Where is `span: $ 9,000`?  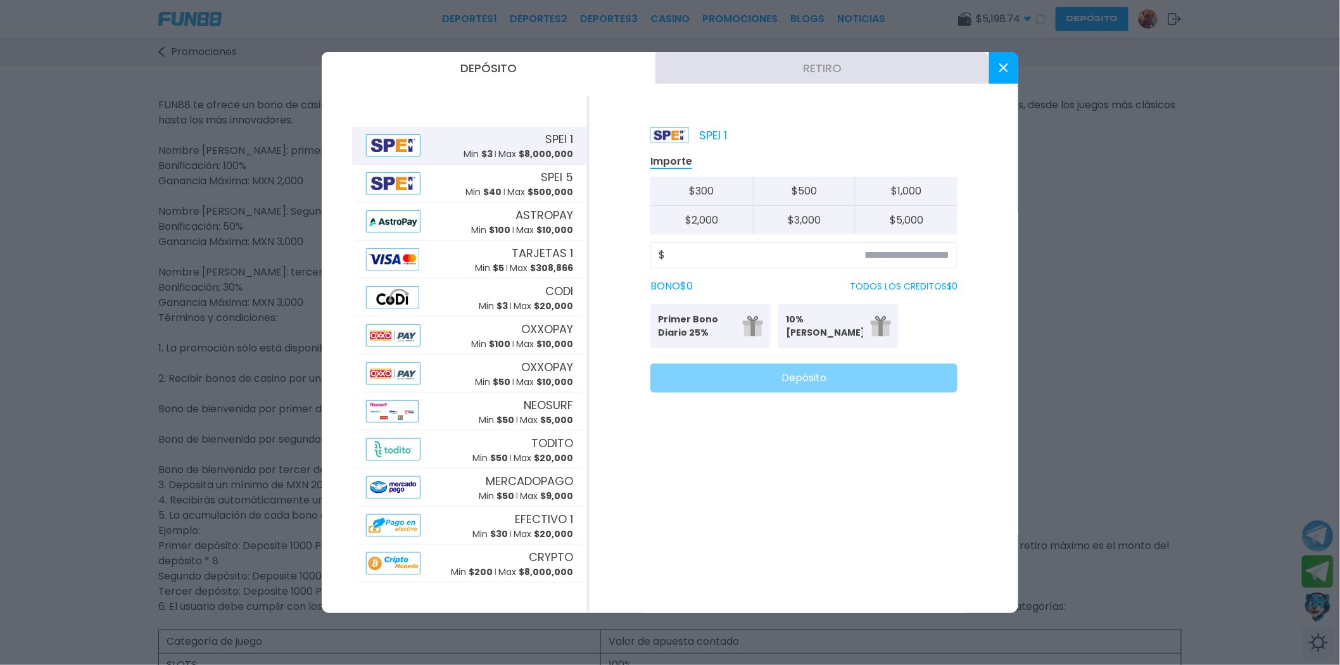
span: $ 9,000 is located at coordinates (557, 496).